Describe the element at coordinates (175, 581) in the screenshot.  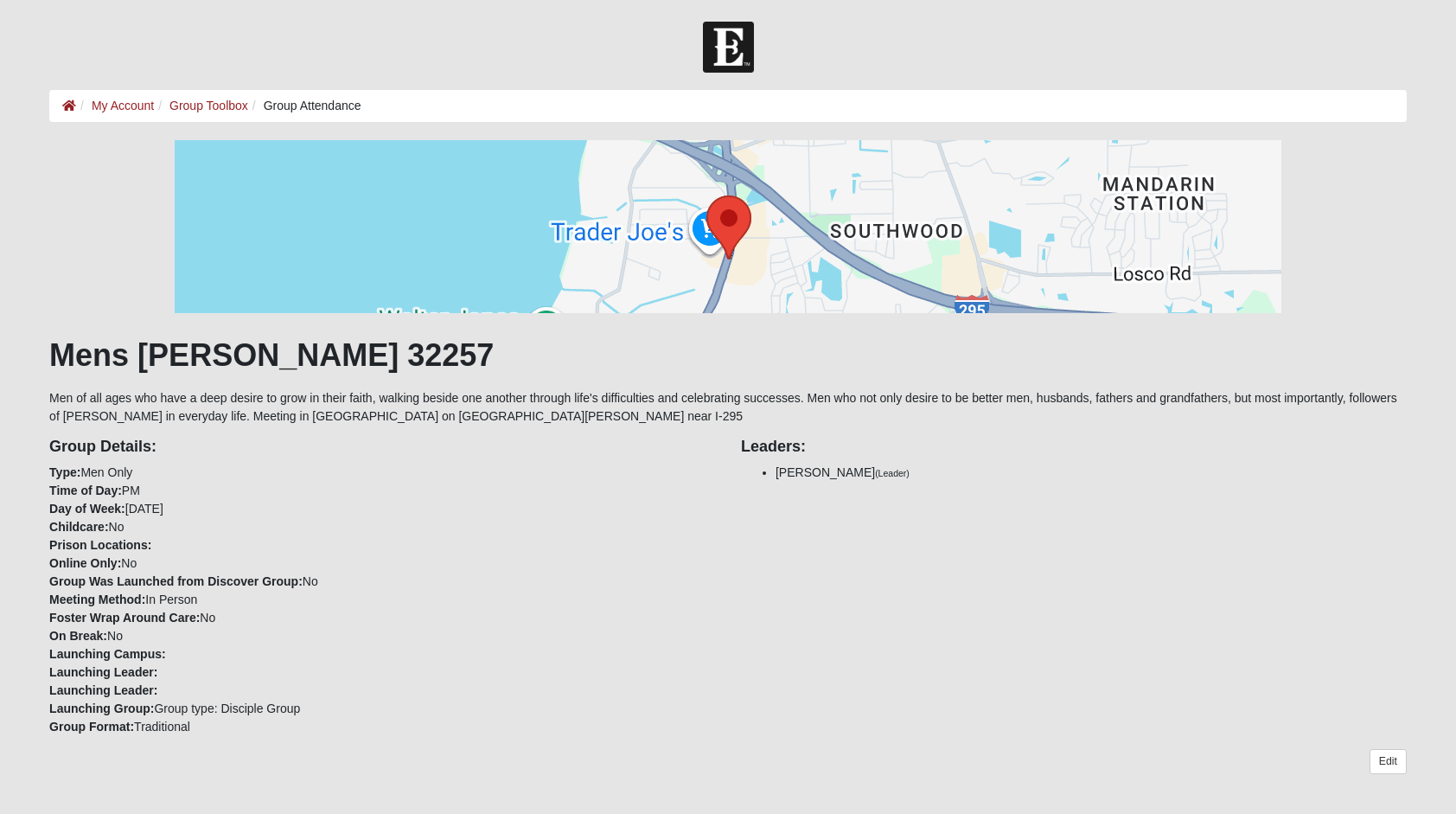
I see `strong: Group Was Launched from Discover Group:` at that location.